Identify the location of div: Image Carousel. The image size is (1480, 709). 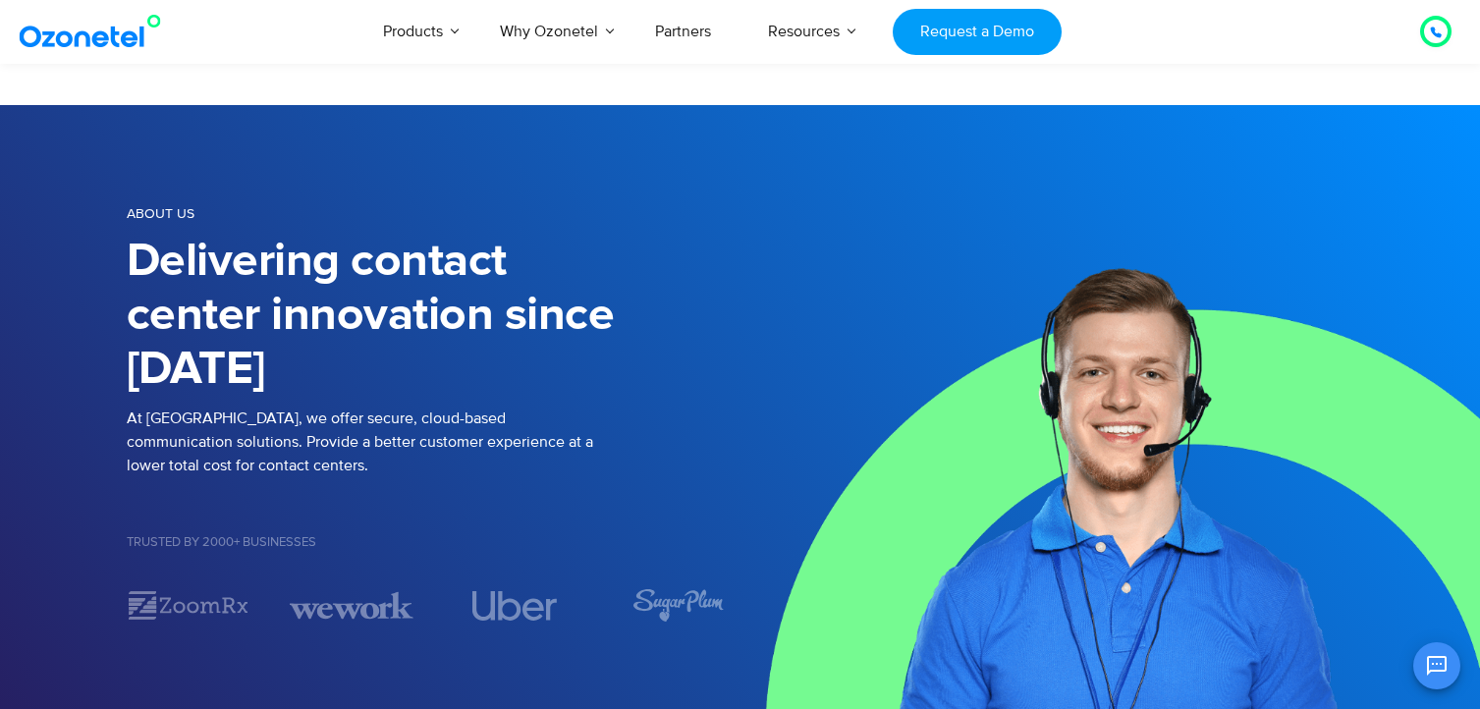
(433, 605).